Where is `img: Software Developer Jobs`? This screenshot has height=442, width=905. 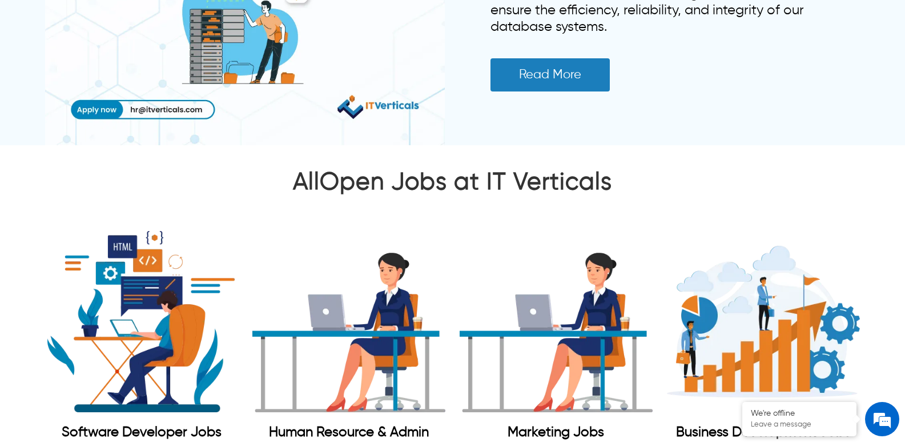
img: Software Developer Jobs is located at coordinates (142, 322).